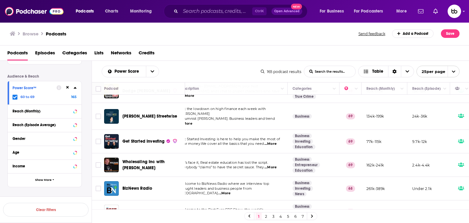 The image size is (469, 223). What do you see at coordinates (300, 194) in the screenshot?
I see `a: News` at bounding box center [300, 194].